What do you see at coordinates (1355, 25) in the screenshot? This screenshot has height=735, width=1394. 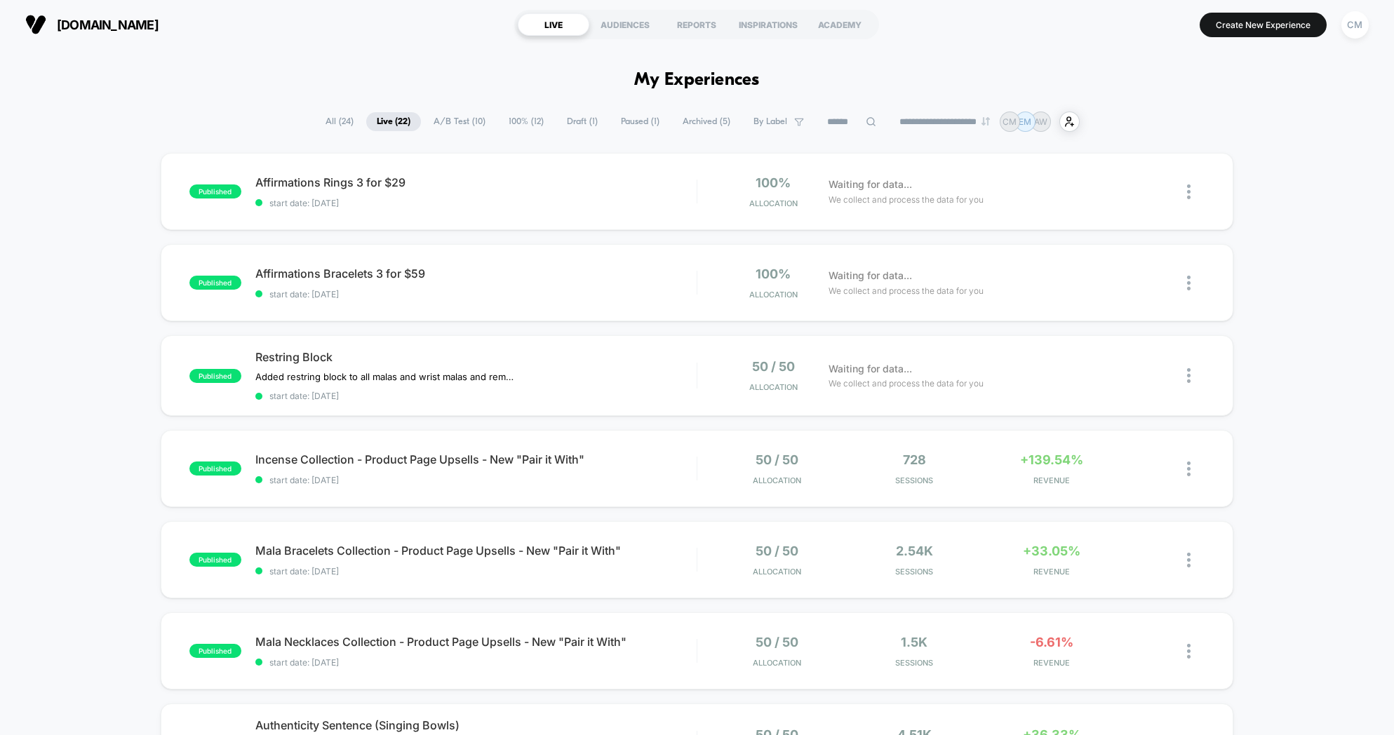 I see `div: CM` at bounding box center [1355, 25].